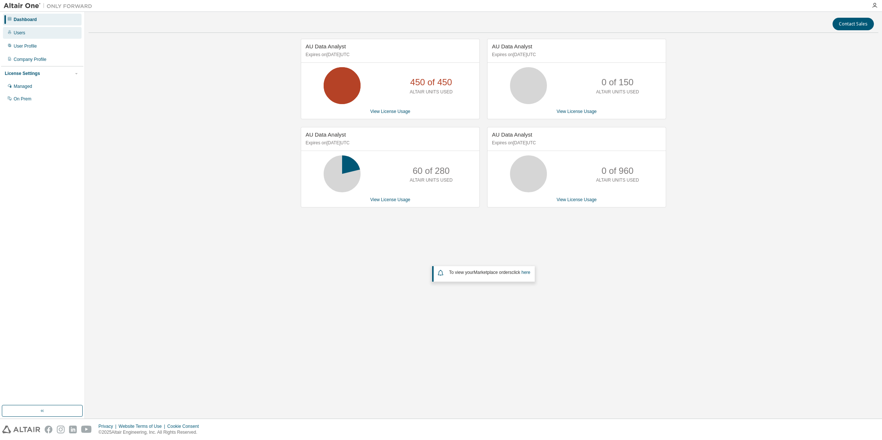 This screenshot has height=440, width=882. I want to click on a: here, so click(526, 272).